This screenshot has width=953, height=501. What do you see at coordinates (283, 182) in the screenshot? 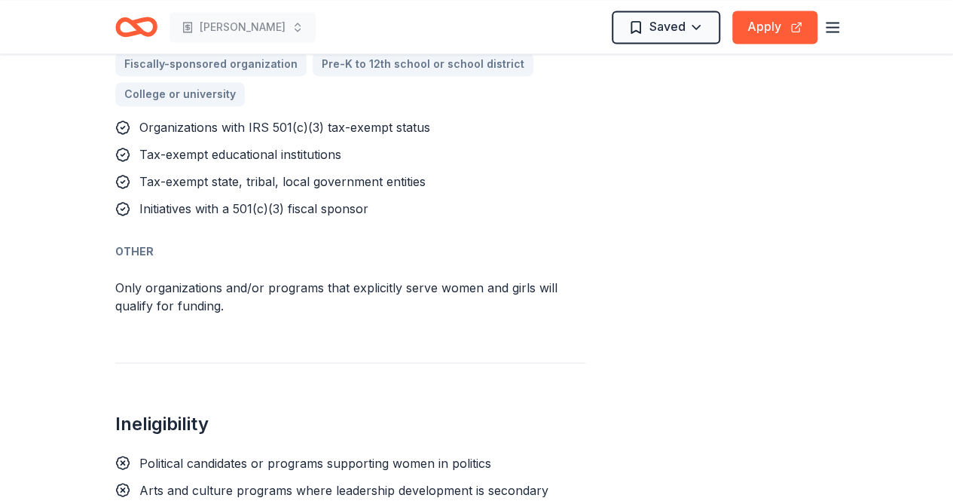
I see `span: Tax-exempt state, tribal, local government entities` at bounding box center [283, 182].